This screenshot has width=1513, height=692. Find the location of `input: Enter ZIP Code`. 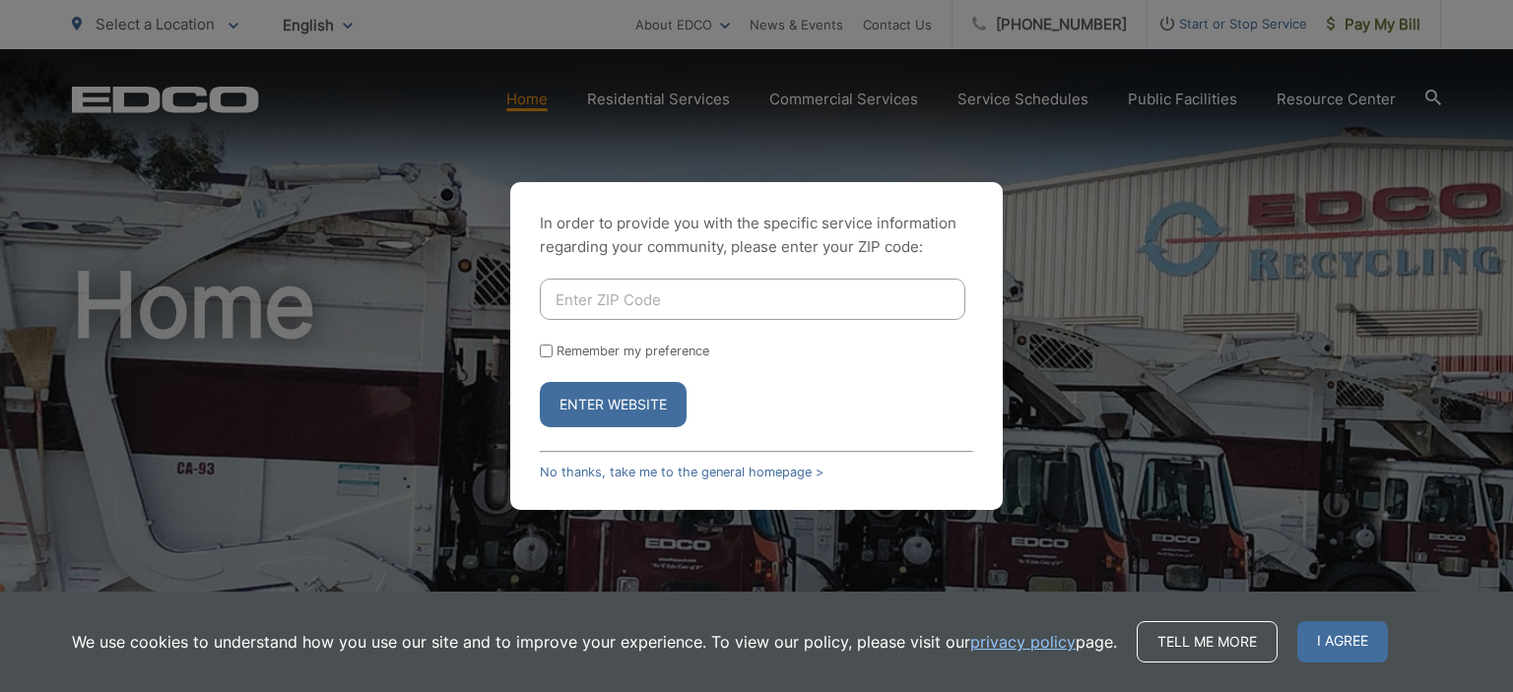

input: Enter ZIP Code is located at coordinates (752, 299).